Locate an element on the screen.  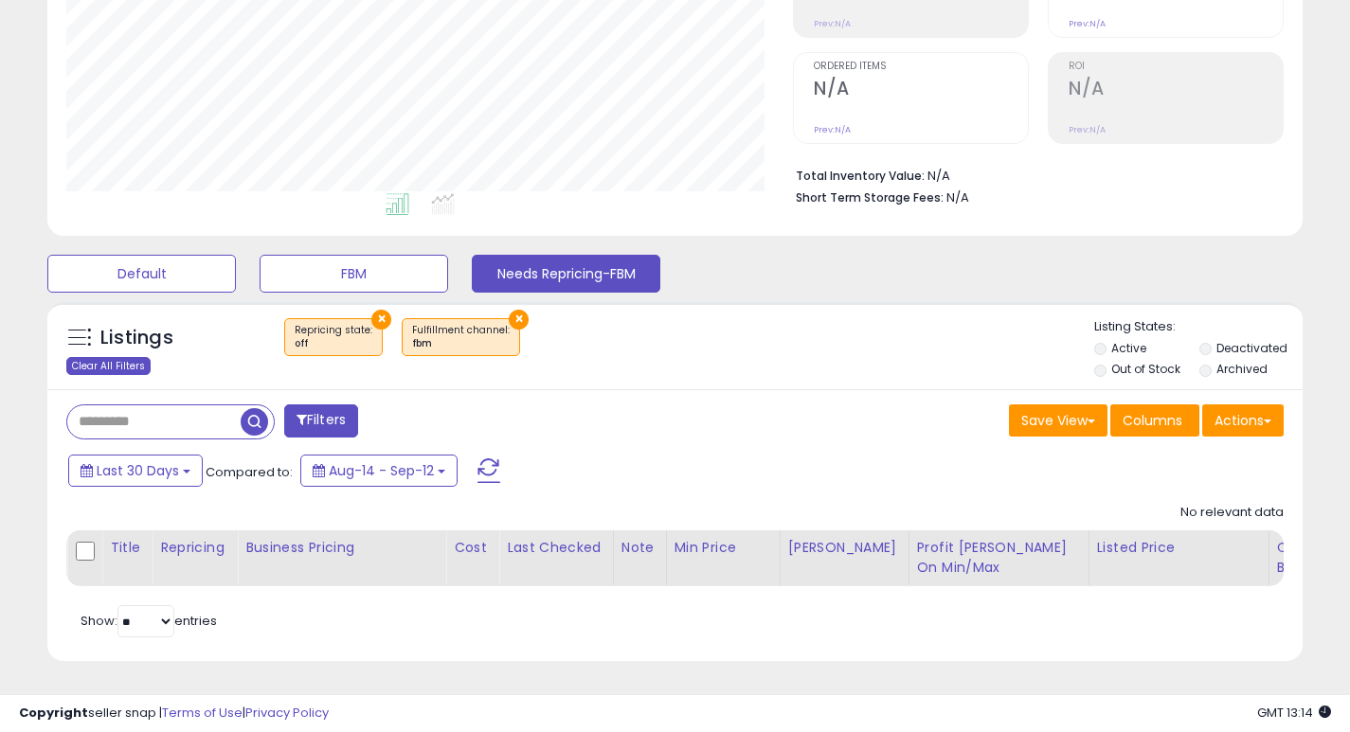
h5: Listings is located at coordinates (136, 338).